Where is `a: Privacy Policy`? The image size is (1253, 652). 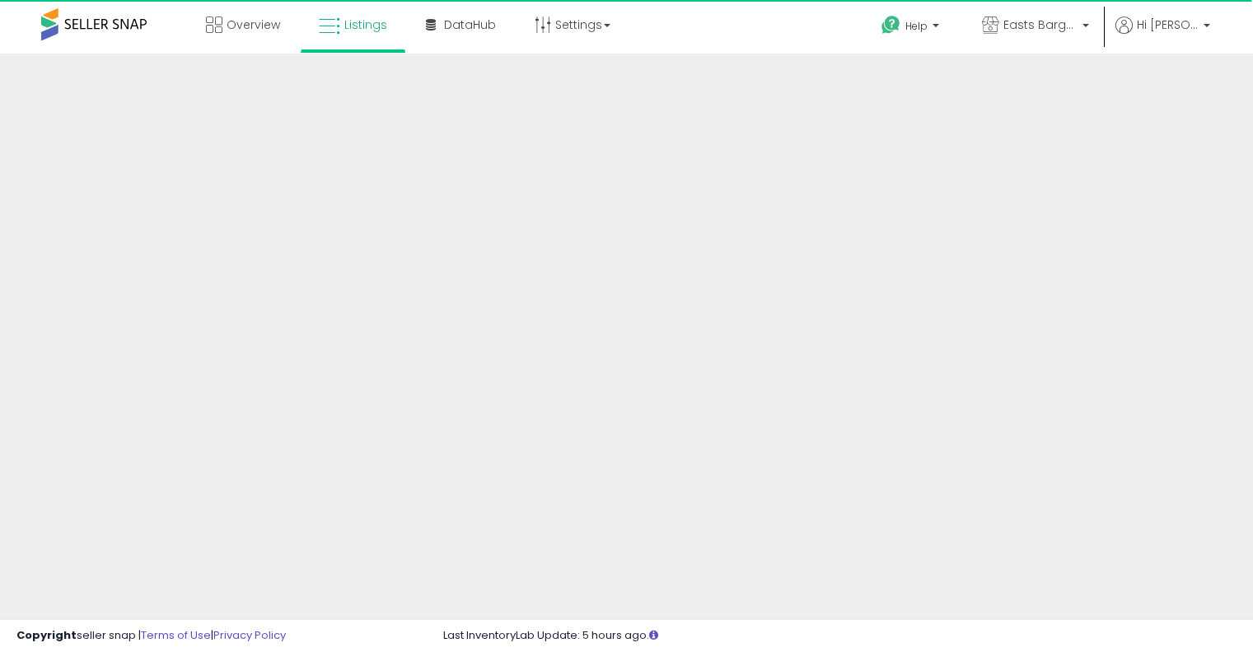 a: Privacy Policy is located at coordinates (250, 635).